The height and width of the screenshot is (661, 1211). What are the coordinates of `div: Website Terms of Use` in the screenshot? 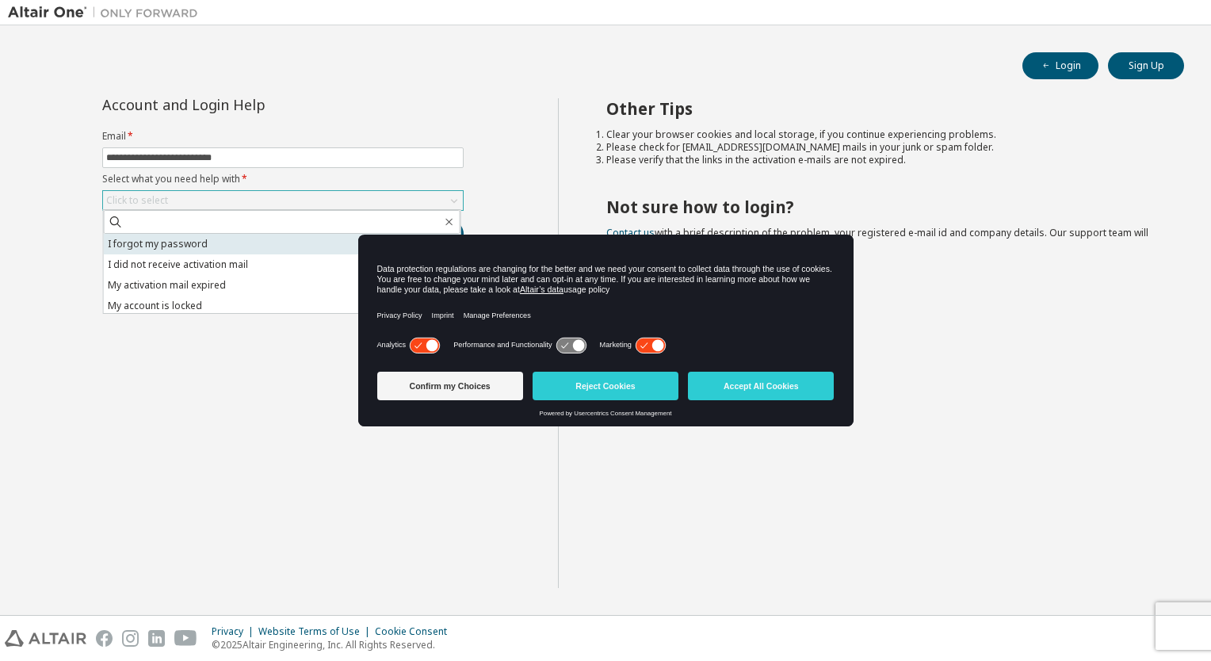 It's located at (316, 632).